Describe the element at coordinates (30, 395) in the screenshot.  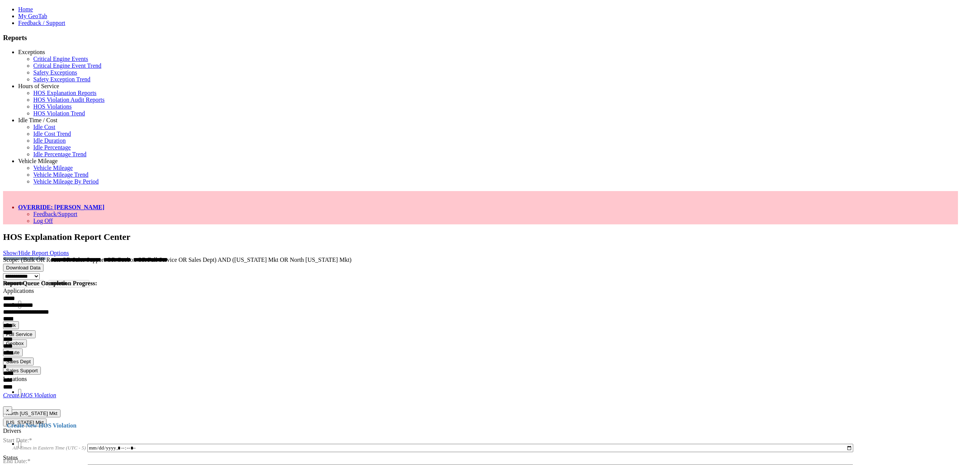
I see `a: Create HOS Violation` at that location.